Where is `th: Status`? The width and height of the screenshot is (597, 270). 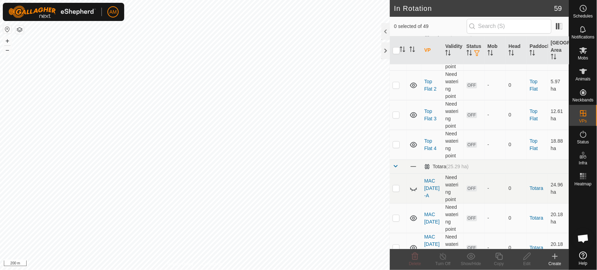
th: Status is located at coordinates (474, 50).